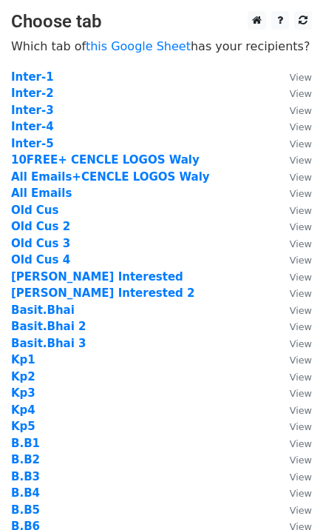 The height and width of the screenshot is (530, 323). Describe the element at coordinates (41, 193) in the screenshot. I see `a: All Emails` at that location.